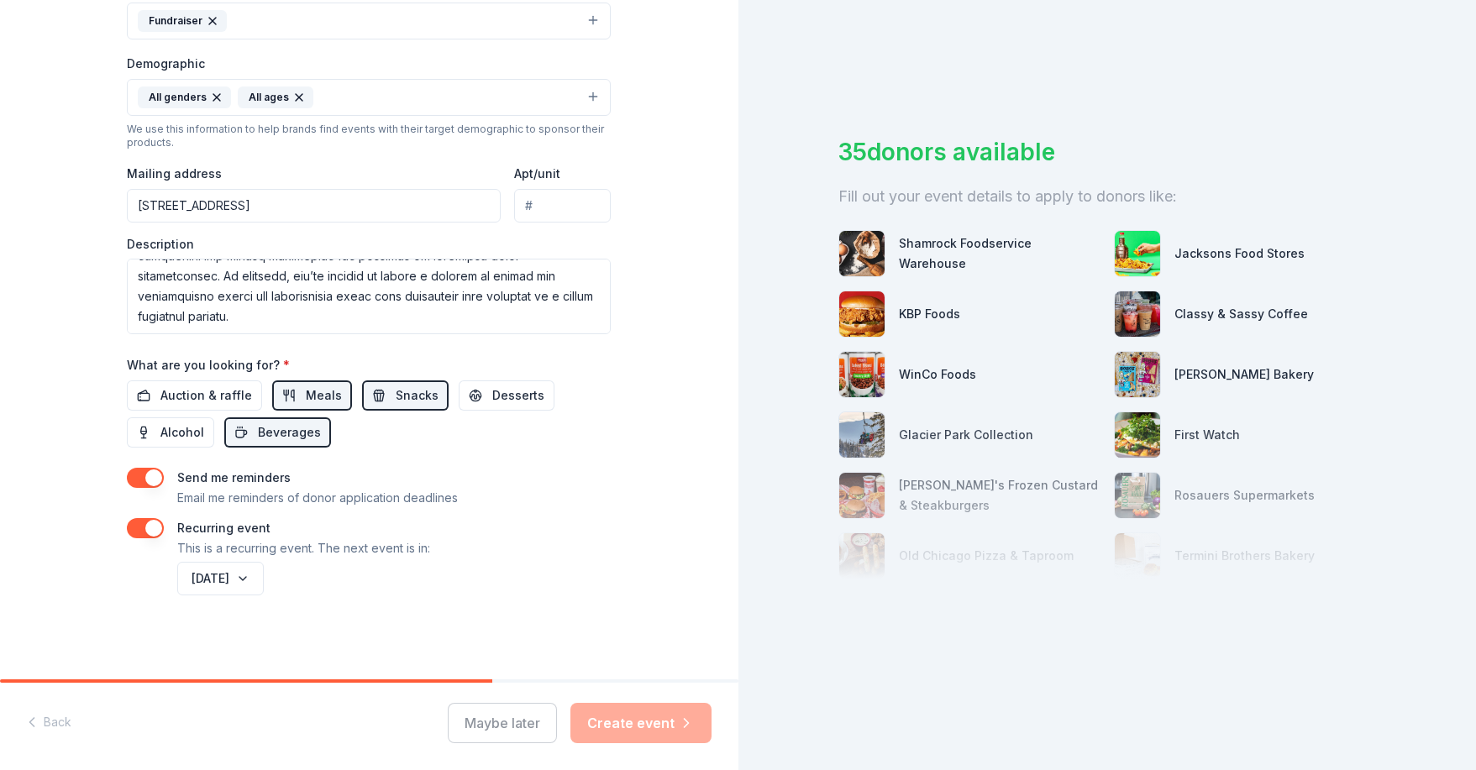  Describe the element at coordinates (405, 396) in the screenshot. I see `button: Snacks` at that location.